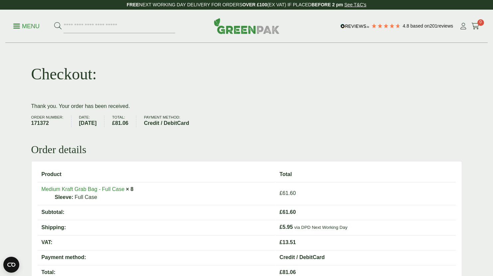  Describe the element at coordinates (246, 149) in the screenshot. I see `h2: Order details` at that location.